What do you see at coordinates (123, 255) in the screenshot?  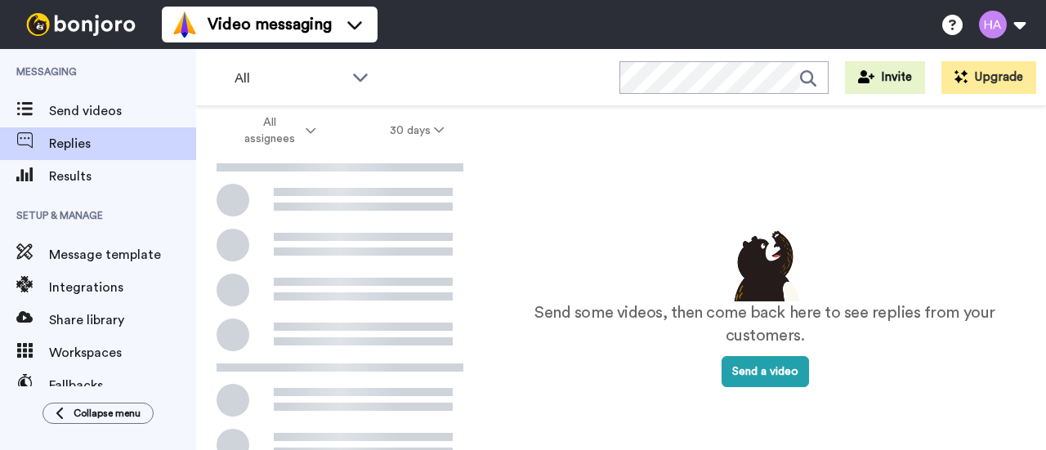 I see `span: Message template` at bounding box center [123, 255].